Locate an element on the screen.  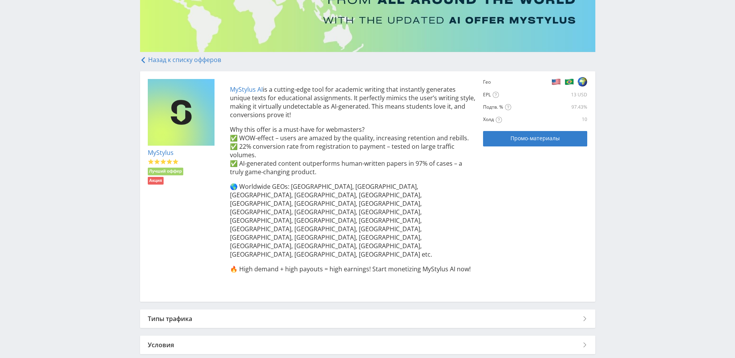
div: 13 USD is located at coordinates (548, 95).